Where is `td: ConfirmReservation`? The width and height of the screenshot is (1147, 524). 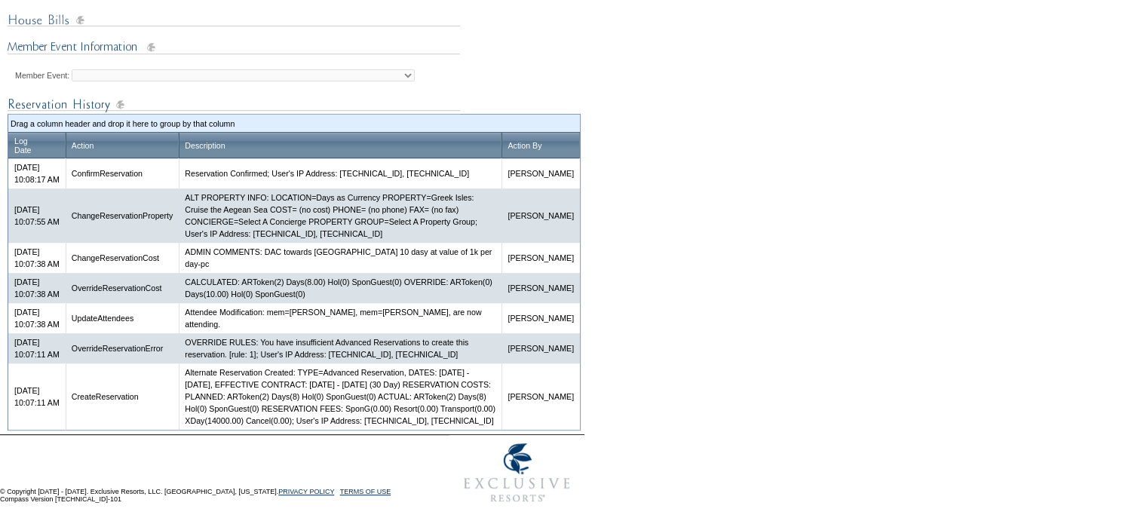
td: ConfirmReservation is located at coordinates (122, 173).